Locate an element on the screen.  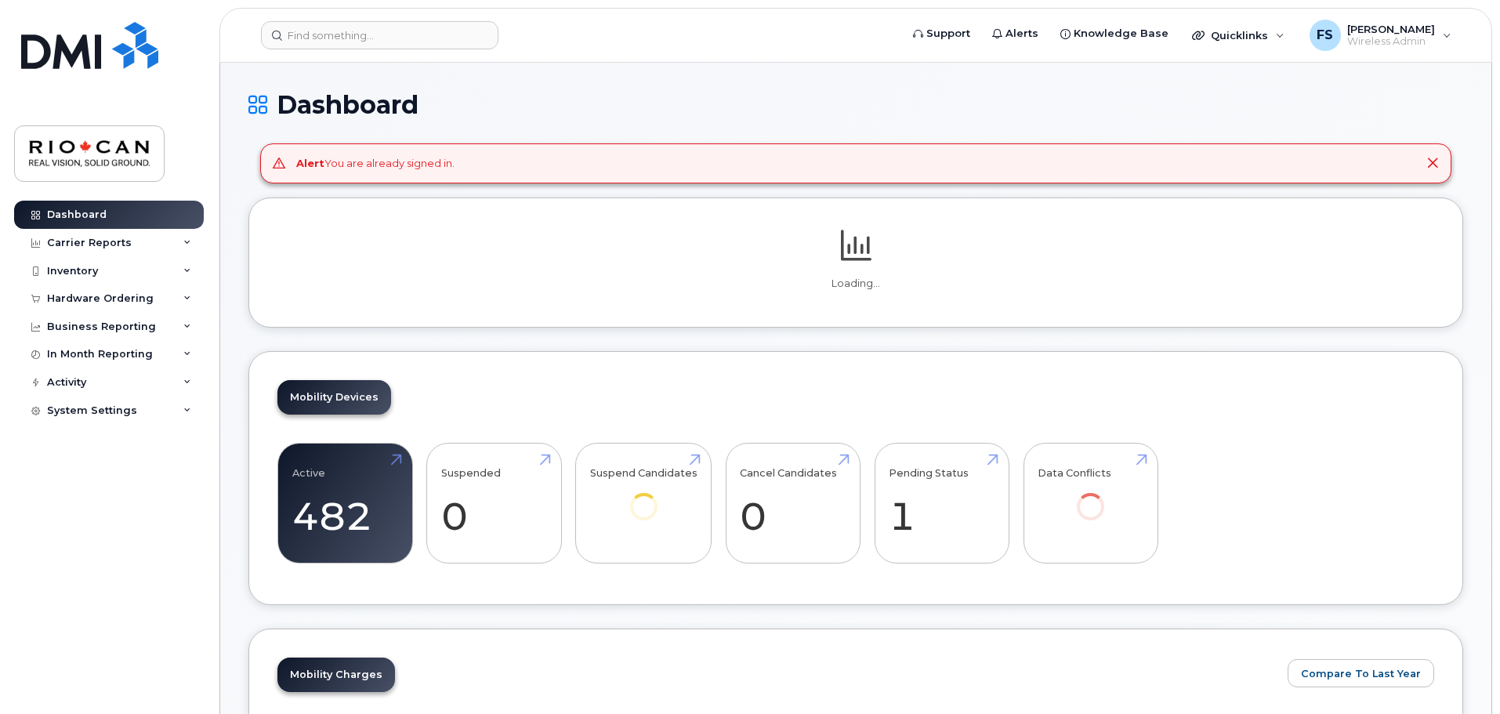
a: Pending Status 1 is located at coordinates (941, 503).